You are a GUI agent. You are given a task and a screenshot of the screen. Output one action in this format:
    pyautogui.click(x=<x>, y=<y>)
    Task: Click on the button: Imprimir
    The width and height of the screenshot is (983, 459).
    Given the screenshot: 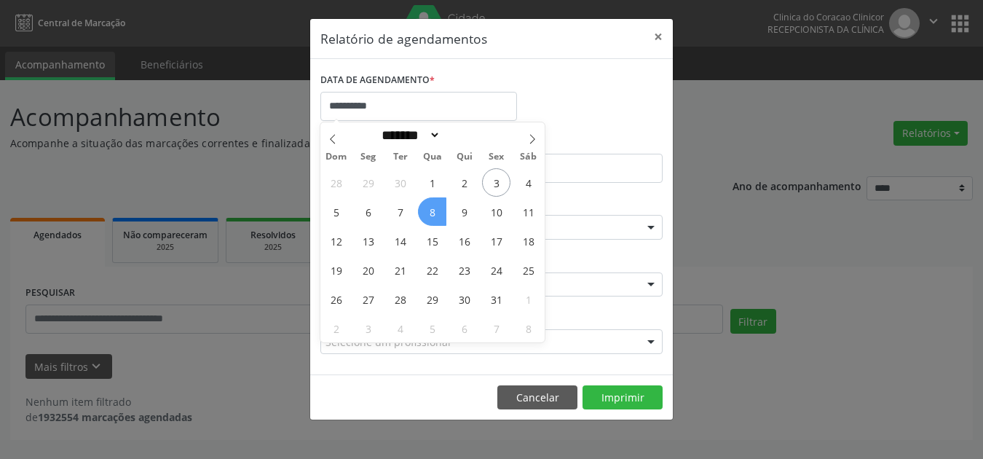 What is the action you would take?
    pyautogui.click(x=623, y=398)
    